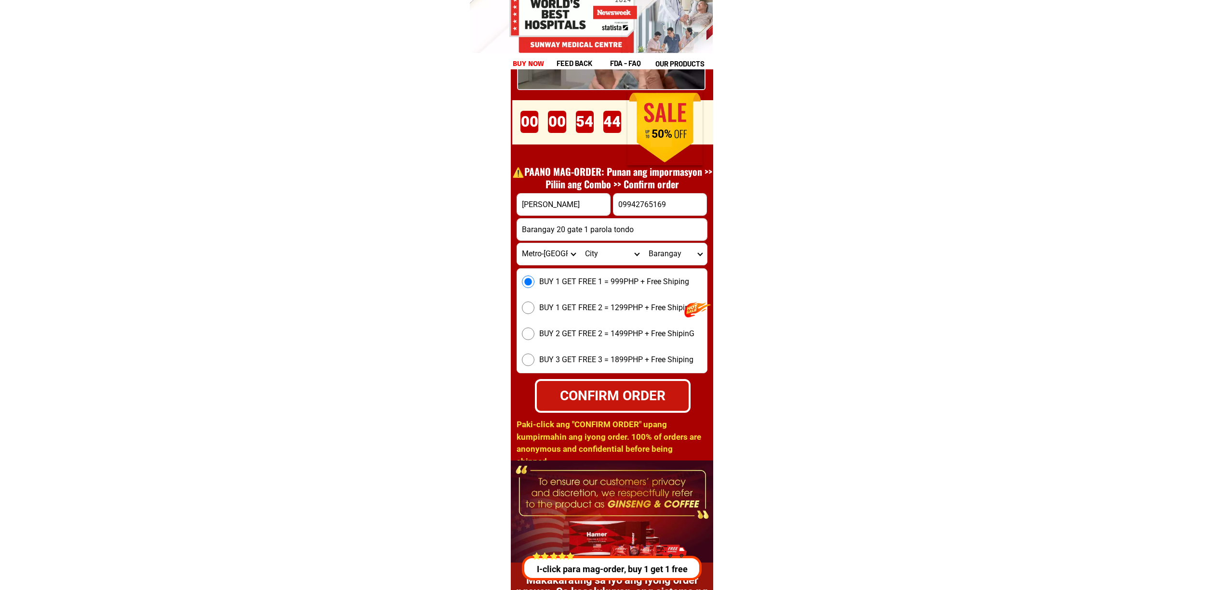 The width and height of the screenshot is (1224, 590). Describe the element at coordinates (529, 64) in the screenshot. I see `h1: buy now` at that location.